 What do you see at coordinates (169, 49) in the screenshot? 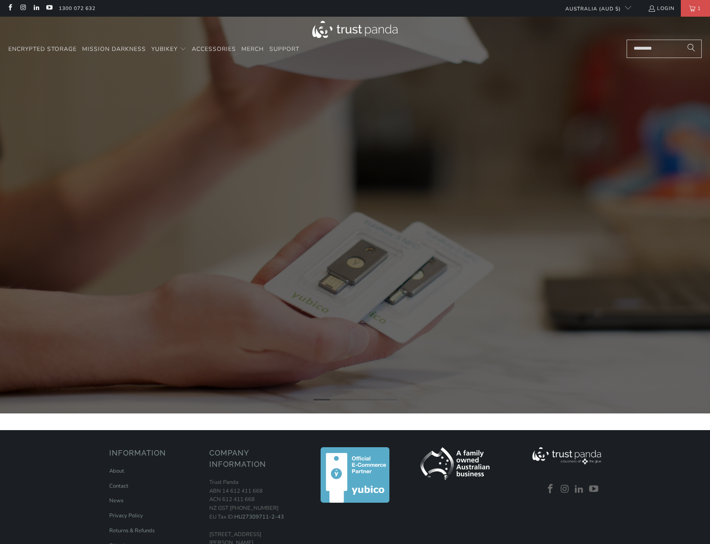
I see `summary: YubiKey` at bounding box center [169, 49].